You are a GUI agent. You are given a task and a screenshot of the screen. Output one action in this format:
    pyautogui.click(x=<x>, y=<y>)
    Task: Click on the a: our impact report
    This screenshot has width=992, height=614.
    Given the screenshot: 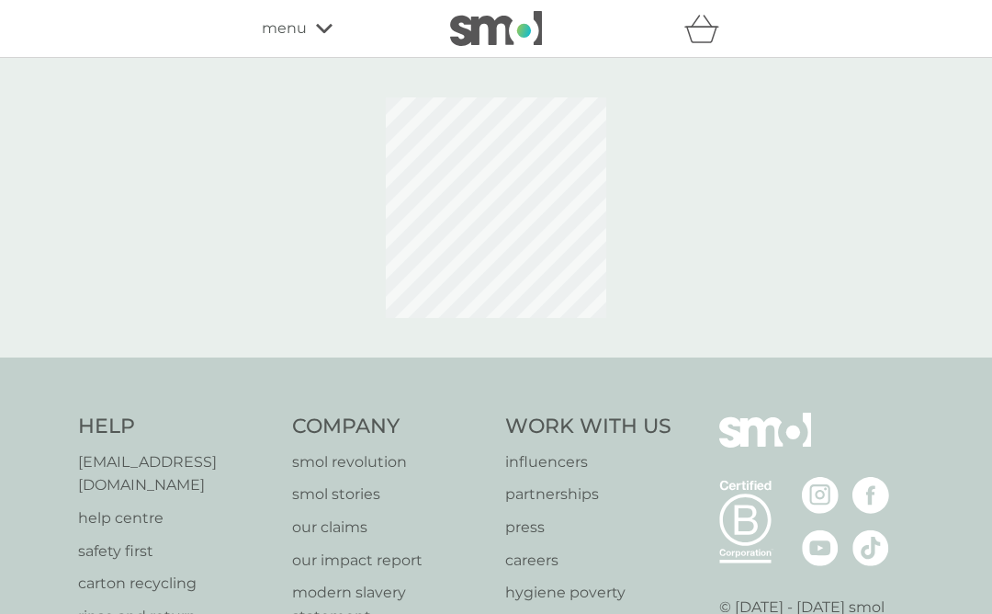 What is the action you would take?
    pyautogui.click(x=390, y=561)
    